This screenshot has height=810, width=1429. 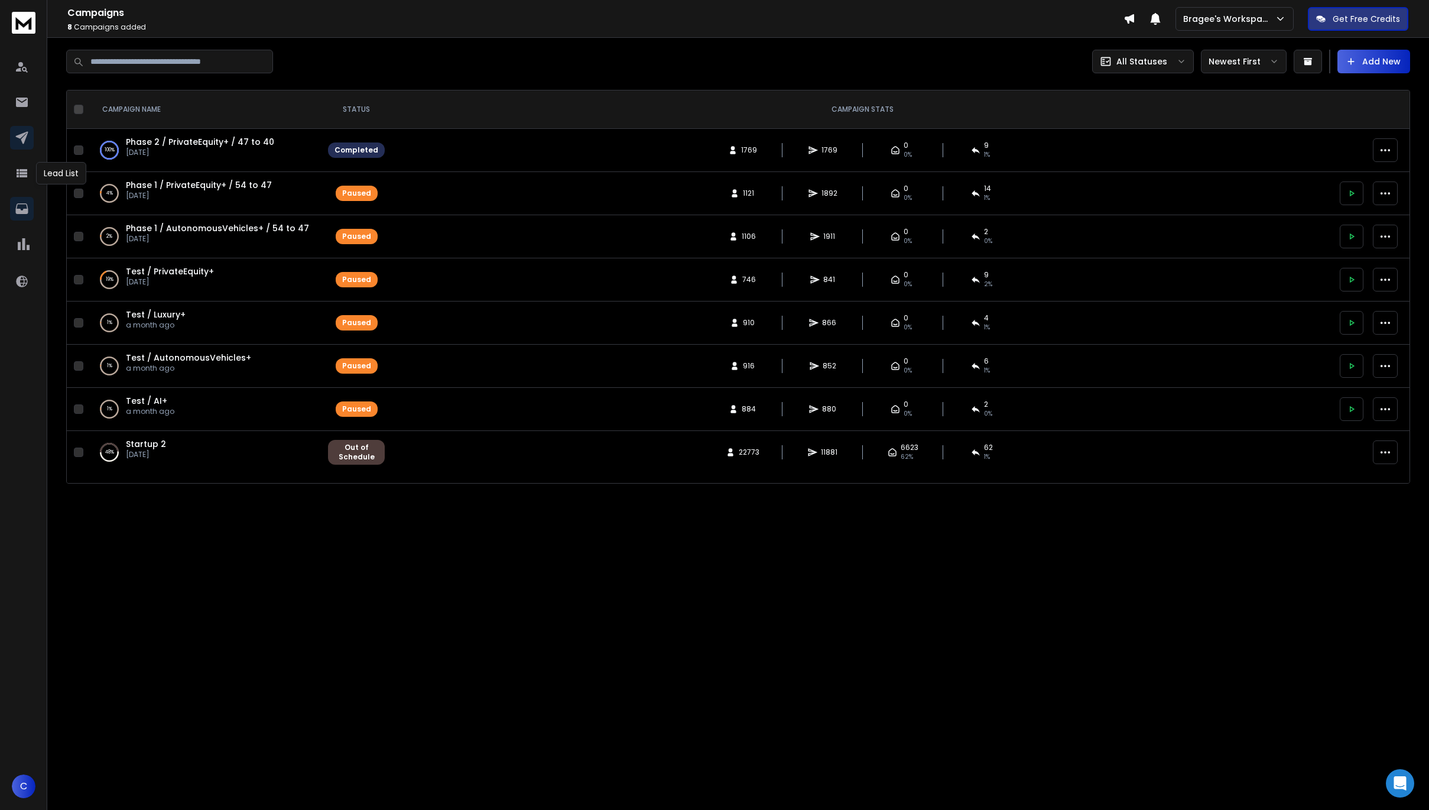 I want to click on span: 6623, so click(x=910, y=447).